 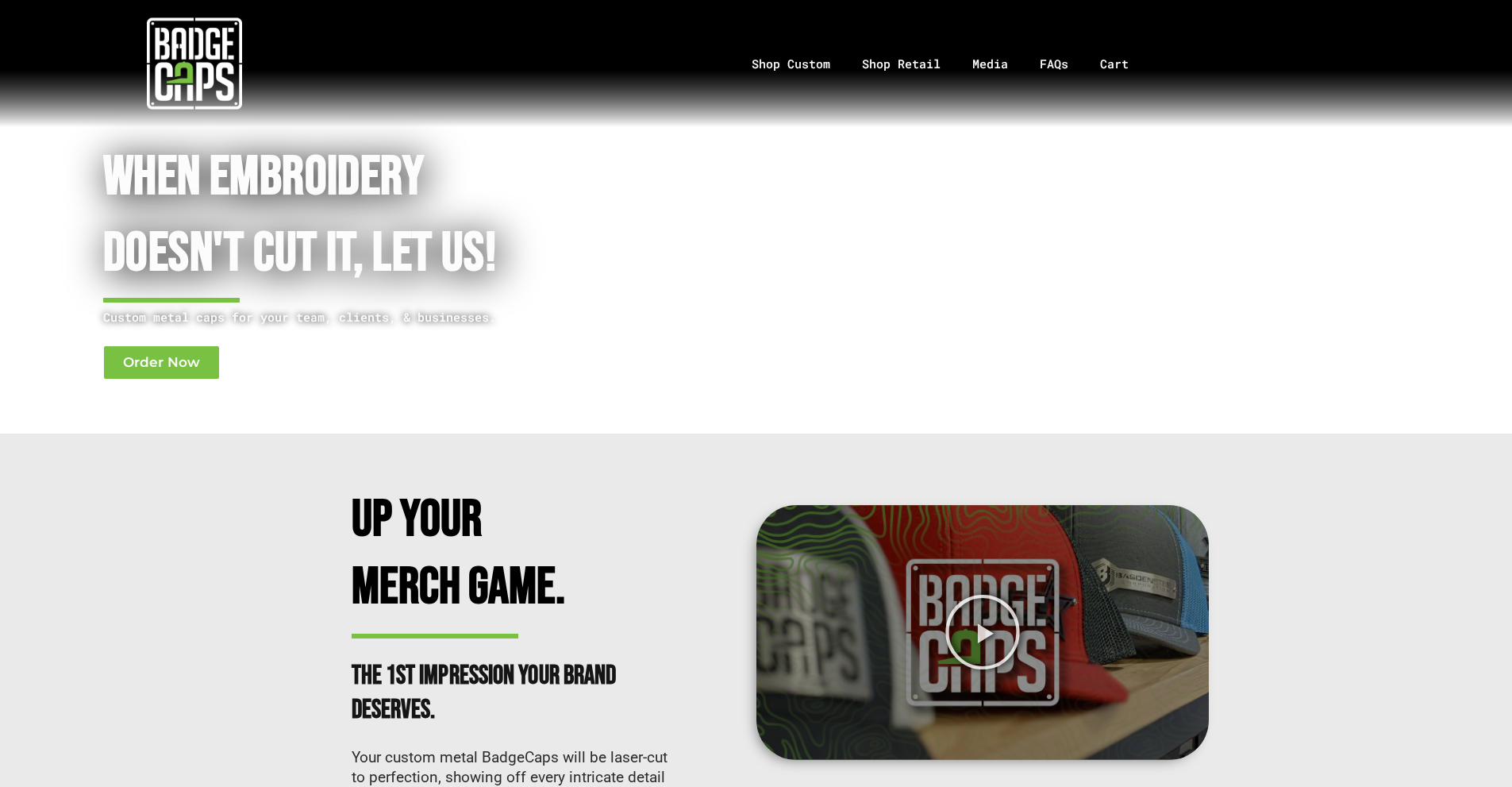 What do you see at coordinates (950, 64) in the screenshot?
I see `nav: Menu` at bounding box center [950, 64].